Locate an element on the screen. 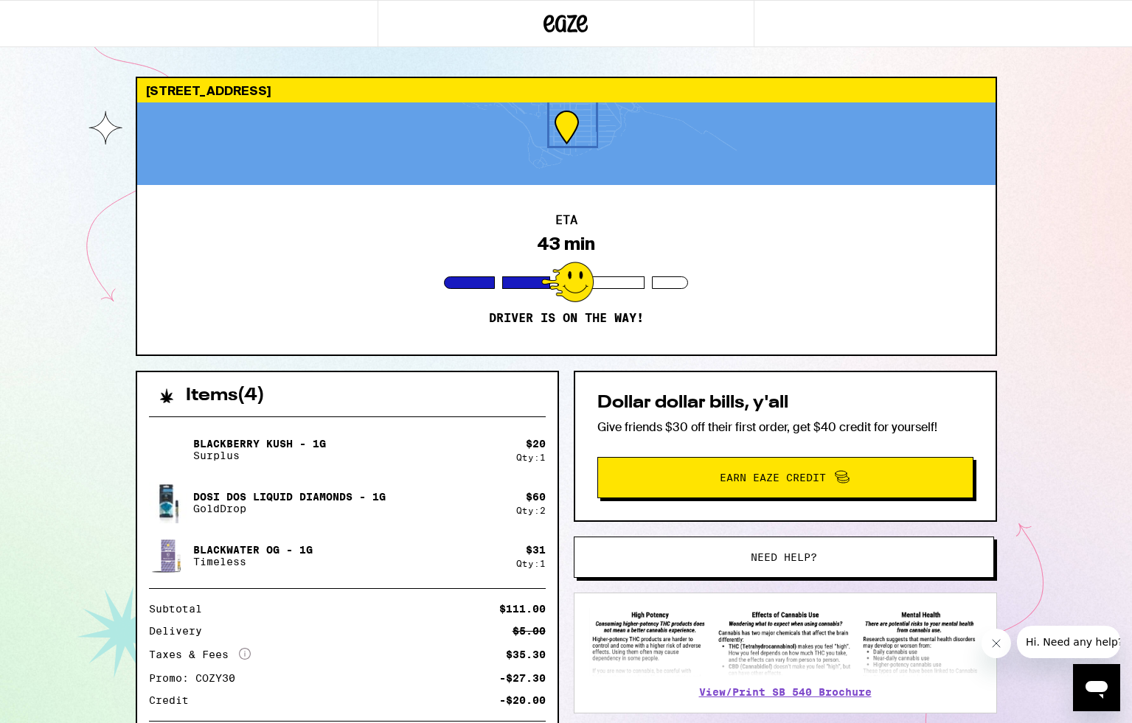 The height and width of the screenshot is (723, 1132). h2: Items ( 4 ) is located at coordinates (225, 396).